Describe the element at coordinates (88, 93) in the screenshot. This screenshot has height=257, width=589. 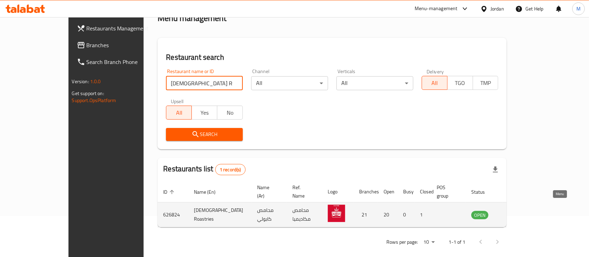
I see `span: Get support on:` at that location.